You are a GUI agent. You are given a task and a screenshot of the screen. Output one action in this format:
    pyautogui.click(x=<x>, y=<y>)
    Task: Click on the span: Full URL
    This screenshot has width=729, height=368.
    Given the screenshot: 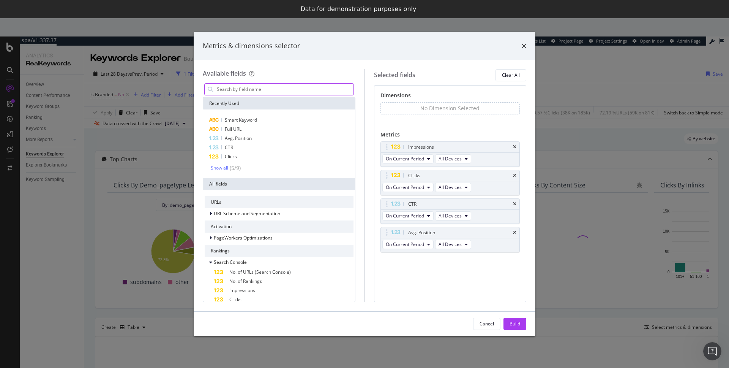 What is the action you would take?
    pyautogui.click(x=233, y=129)
    